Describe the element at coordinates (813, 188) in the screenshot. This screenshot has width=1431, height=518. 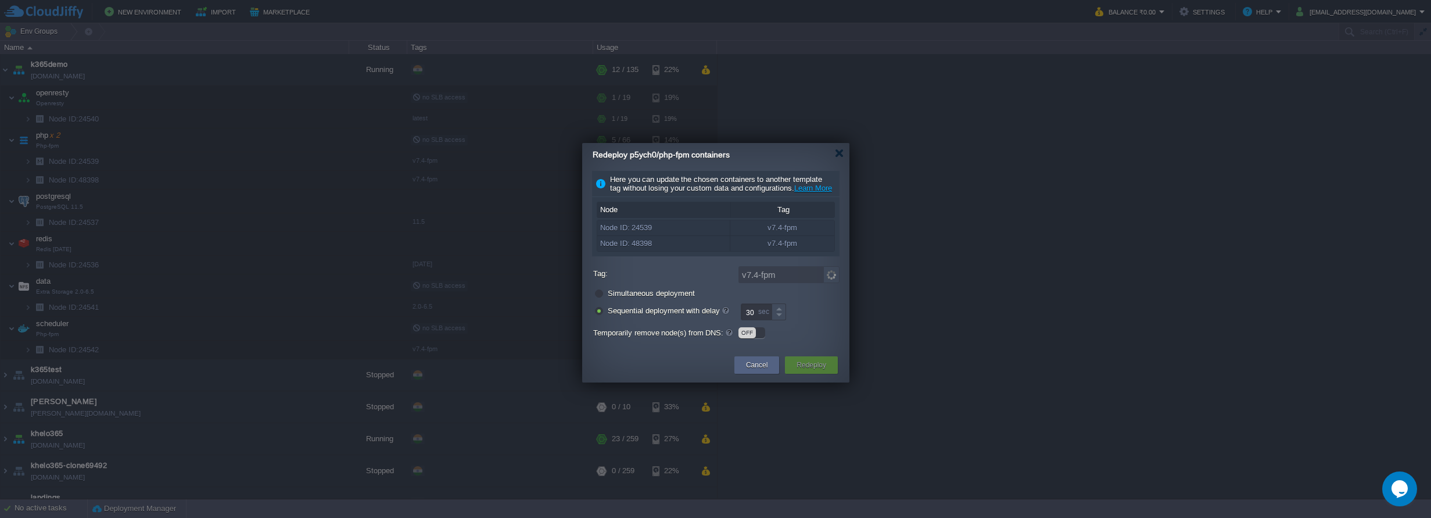
I see `a: Learn More` at that location.